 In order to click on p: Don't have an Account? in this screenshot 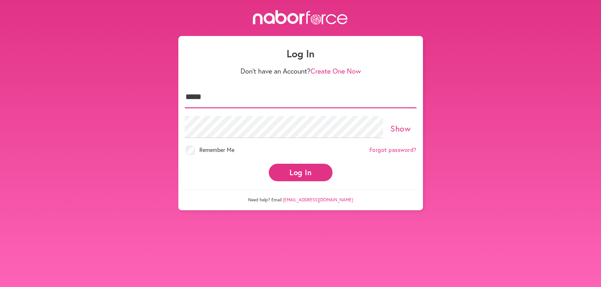, I will do `click(301, 71)`.